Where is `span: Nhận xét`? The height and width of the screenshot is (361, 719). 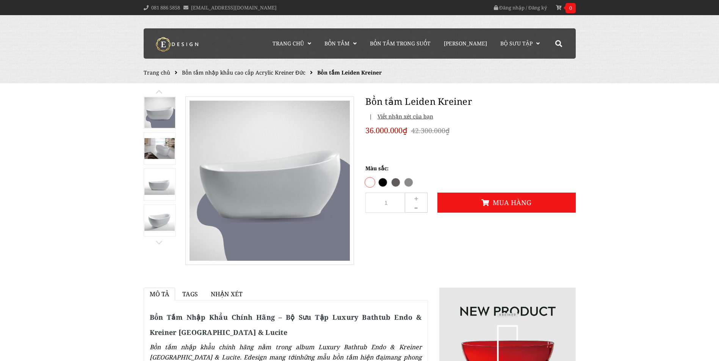
span: Nhận xét is located at coordinates (227, 294).